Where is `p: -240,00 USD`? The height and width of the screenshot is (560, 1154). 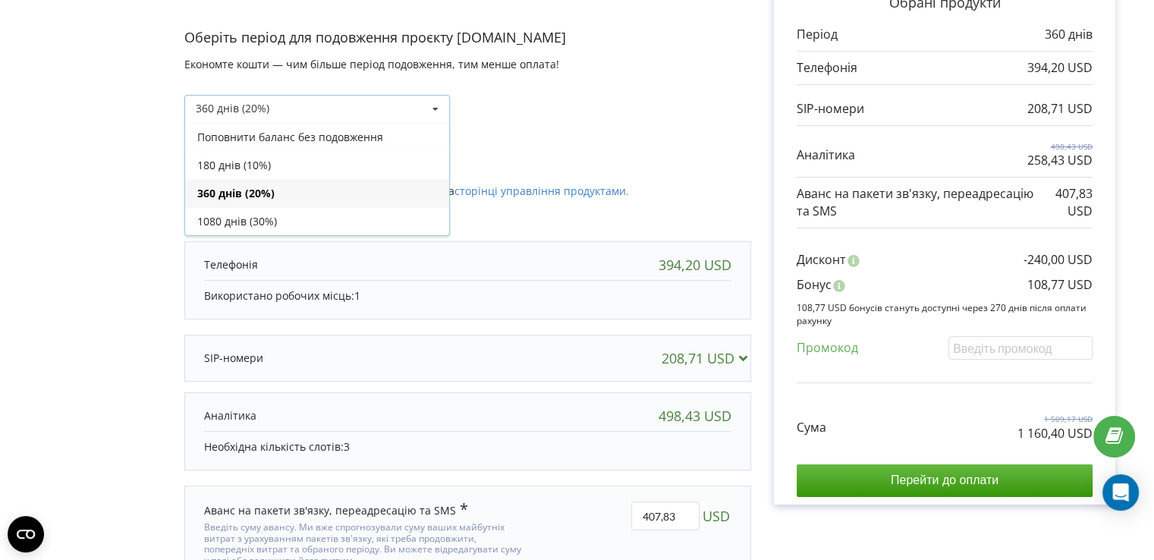
p: -240,00 USD is located at coordinates (1058, 259).